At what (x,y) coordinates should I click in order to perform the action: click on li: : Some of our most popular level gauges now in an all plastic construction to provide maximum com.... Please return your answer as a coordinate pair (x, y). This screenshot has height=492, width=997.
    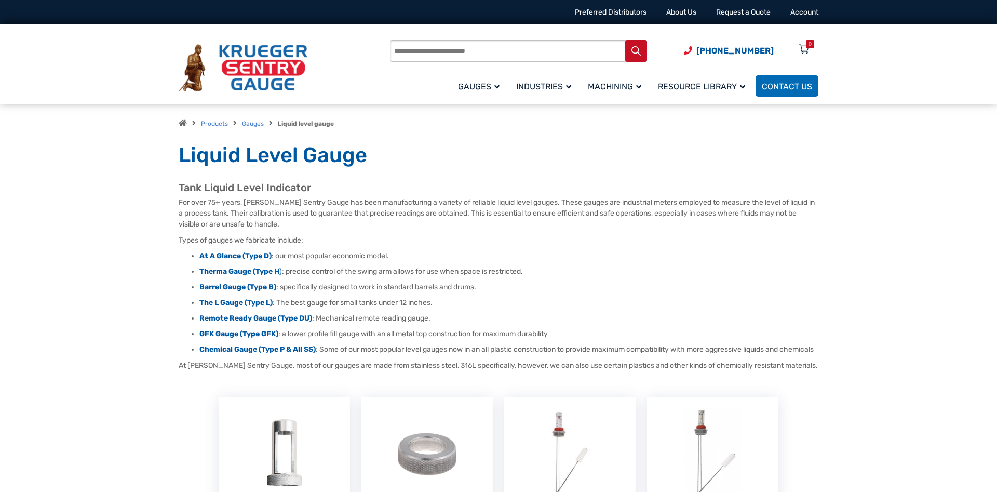
    Looking at the image, I should click on (509, 349).